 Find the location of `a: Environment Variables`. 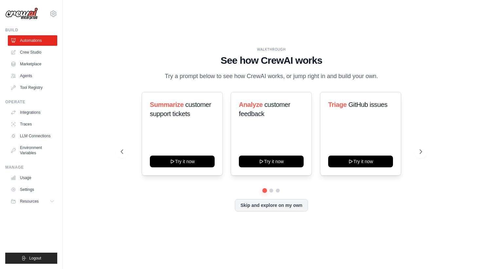

a: Environment Variables is located at coordinates (32, 151).